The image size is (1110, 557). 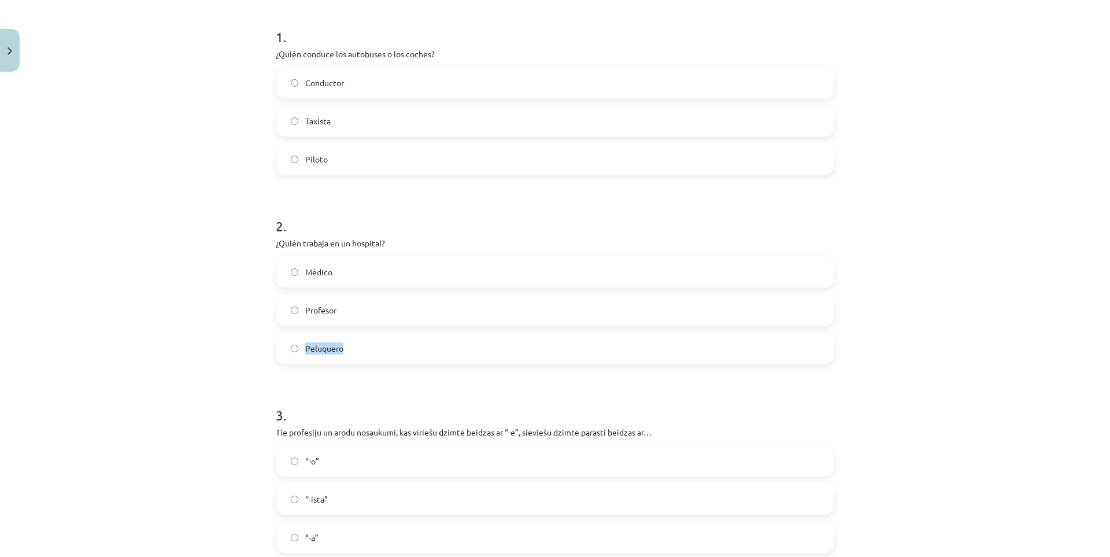 I want to click on span: Conductor, so click(x=324, y=83).